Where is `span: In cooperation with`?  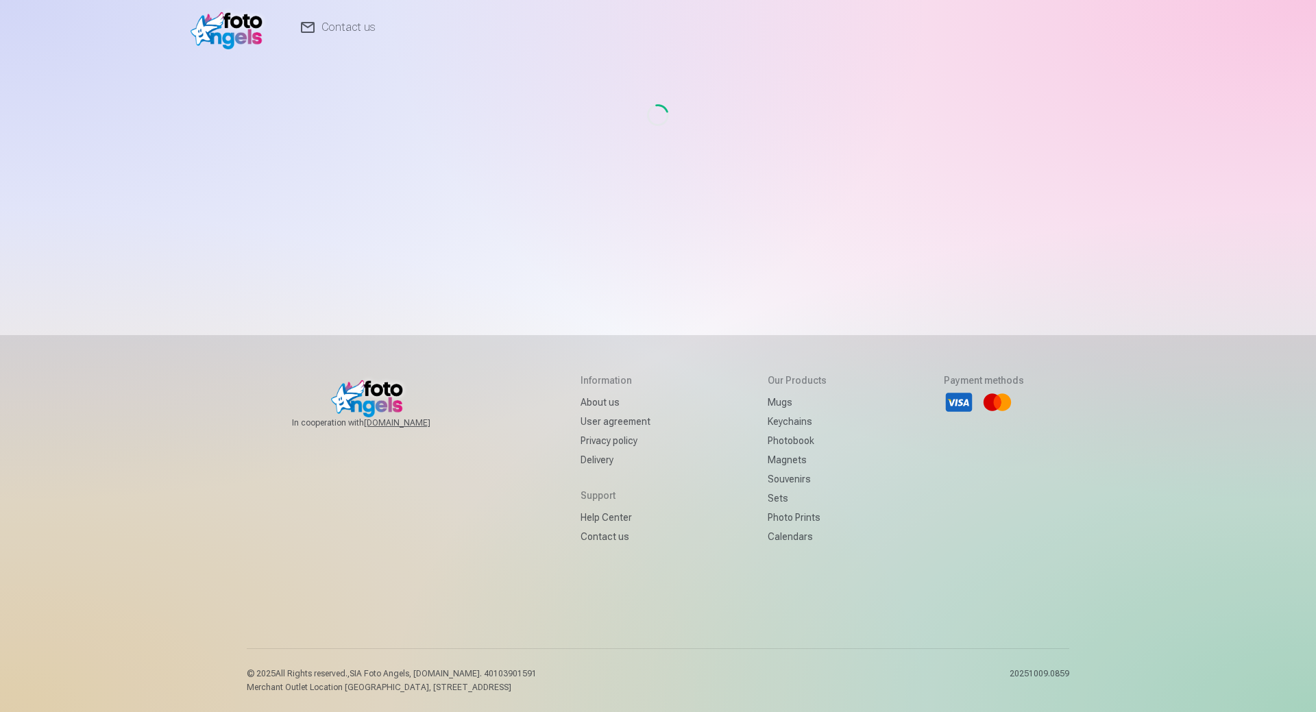 span: In cooperation with is located at coordinates (378, 423).